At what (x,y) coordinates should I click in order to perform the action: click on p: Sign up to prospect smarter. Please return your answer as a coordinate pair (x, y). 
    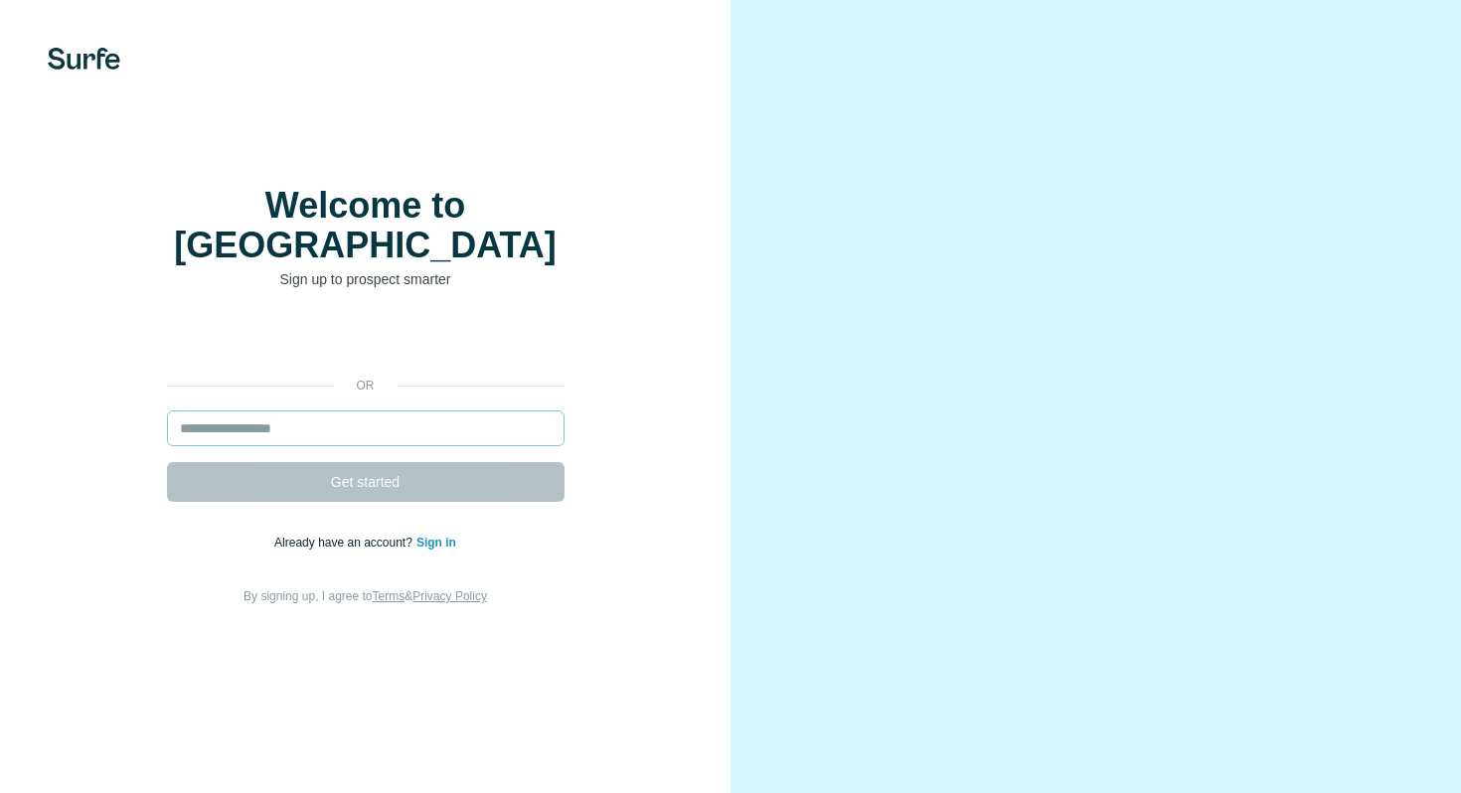
    Looking at the image, I should click on (366, 279).